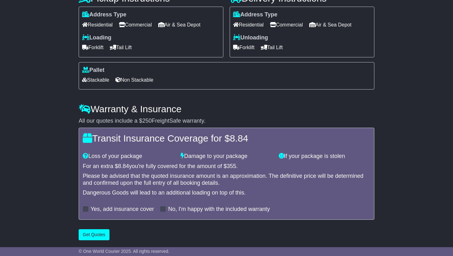 The image size is (453, 256). Describe the element at coordinates (232, 166) in the screenshot. I see `span: 355` at that location.